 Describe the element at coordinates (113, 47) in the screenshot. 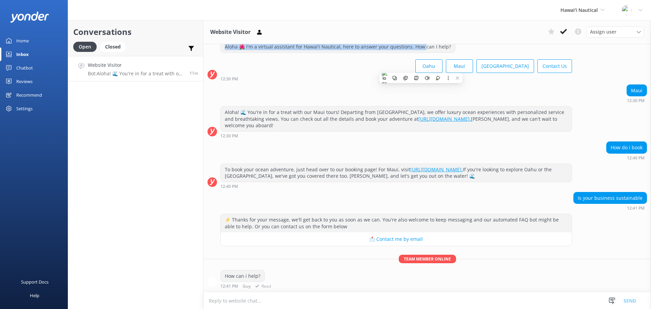

I see `div: Closed` at that location.